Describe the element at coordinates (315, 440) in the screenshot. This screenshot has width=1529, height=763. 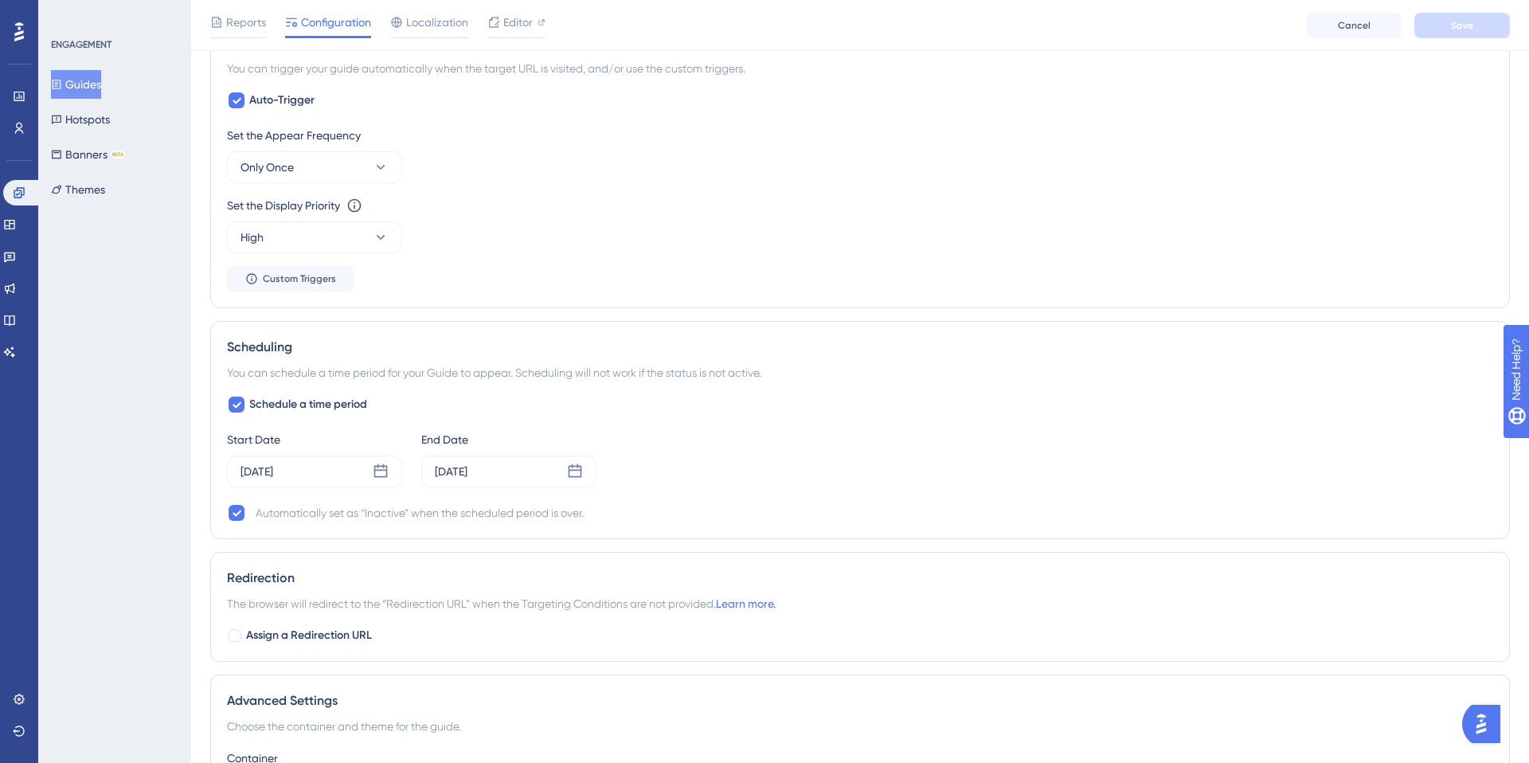
I see `div: Start Date` at that location.